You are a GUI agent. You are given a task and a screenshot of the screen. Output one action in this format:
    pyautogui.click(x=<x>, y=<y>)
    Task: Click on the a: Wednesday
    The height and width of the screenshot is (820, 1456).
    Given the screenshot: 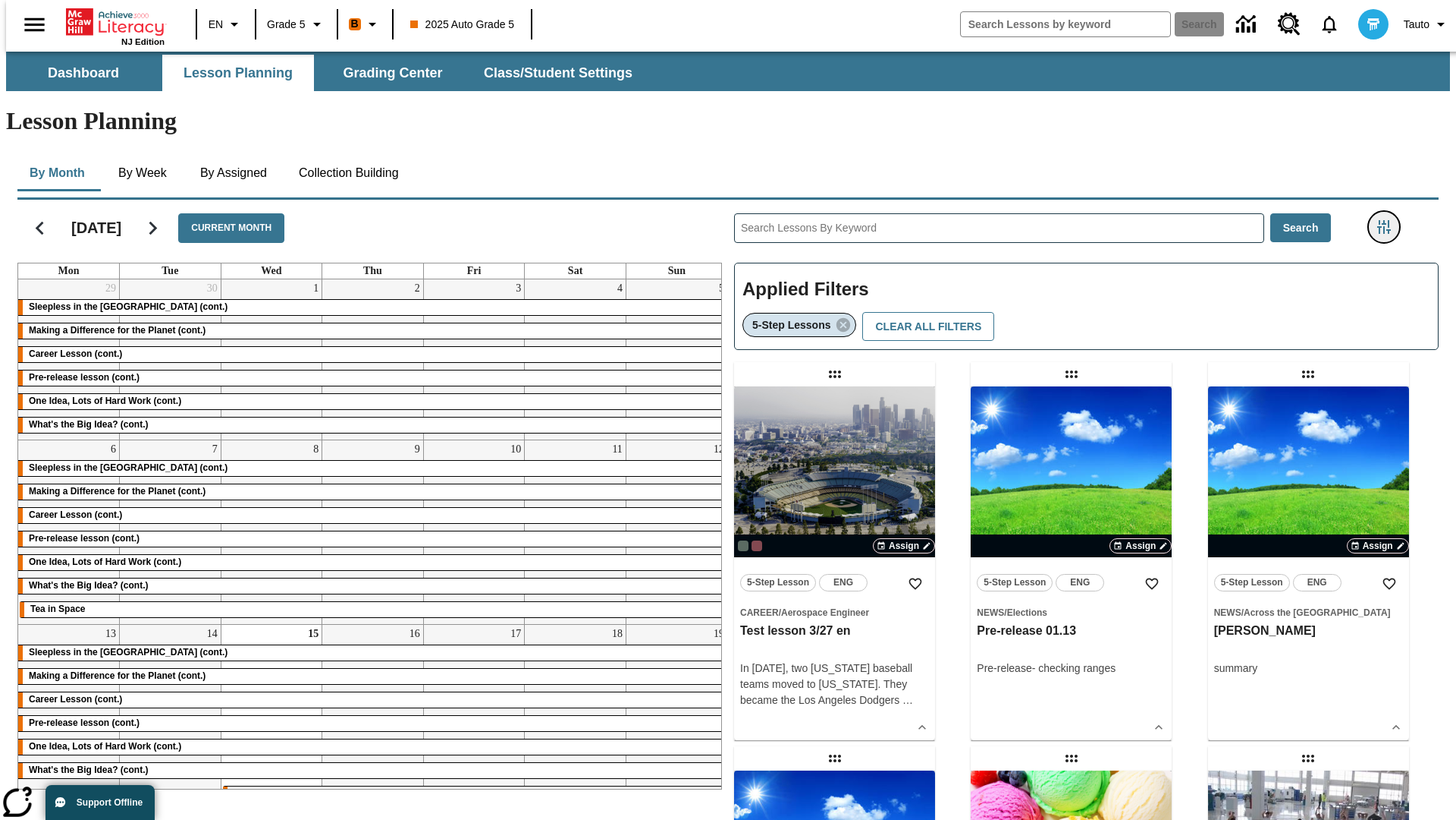 What is the action you would take?
    pyautogui.click(x=270, y=271)
    